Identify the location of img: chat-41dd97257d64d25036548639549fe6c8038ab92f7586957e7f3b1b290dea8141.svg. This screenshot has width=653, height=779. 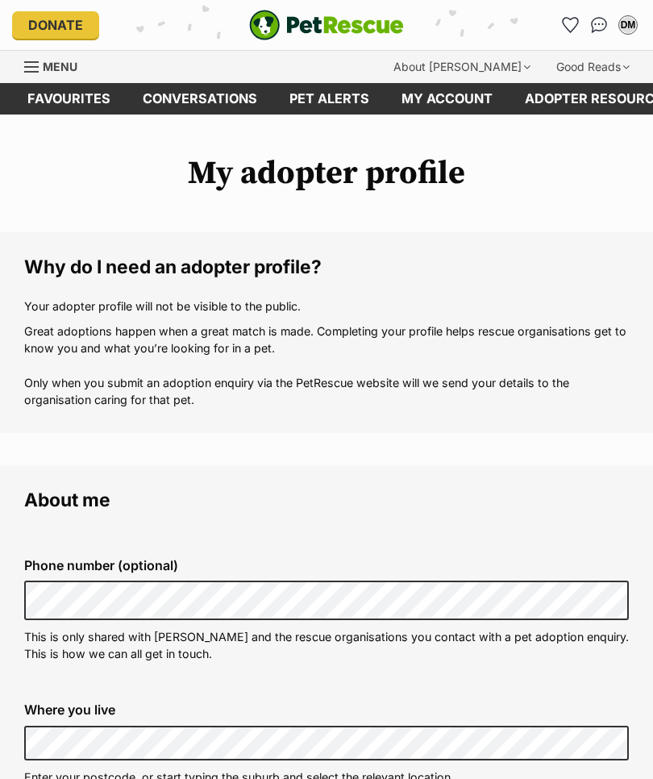
(599, 25).